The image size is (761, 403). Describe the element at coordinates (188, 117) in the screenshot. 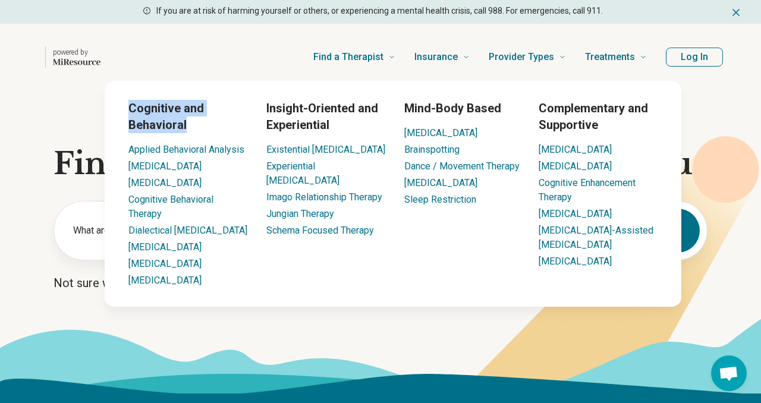

I see `h3: Cognitive and Behavioral` at that location.